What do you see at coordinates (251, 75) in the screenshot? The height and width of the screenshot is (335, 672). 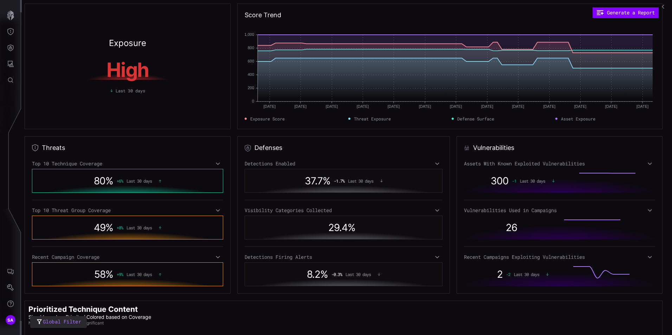 I see `text: 400` at bounding box center [251, 75].